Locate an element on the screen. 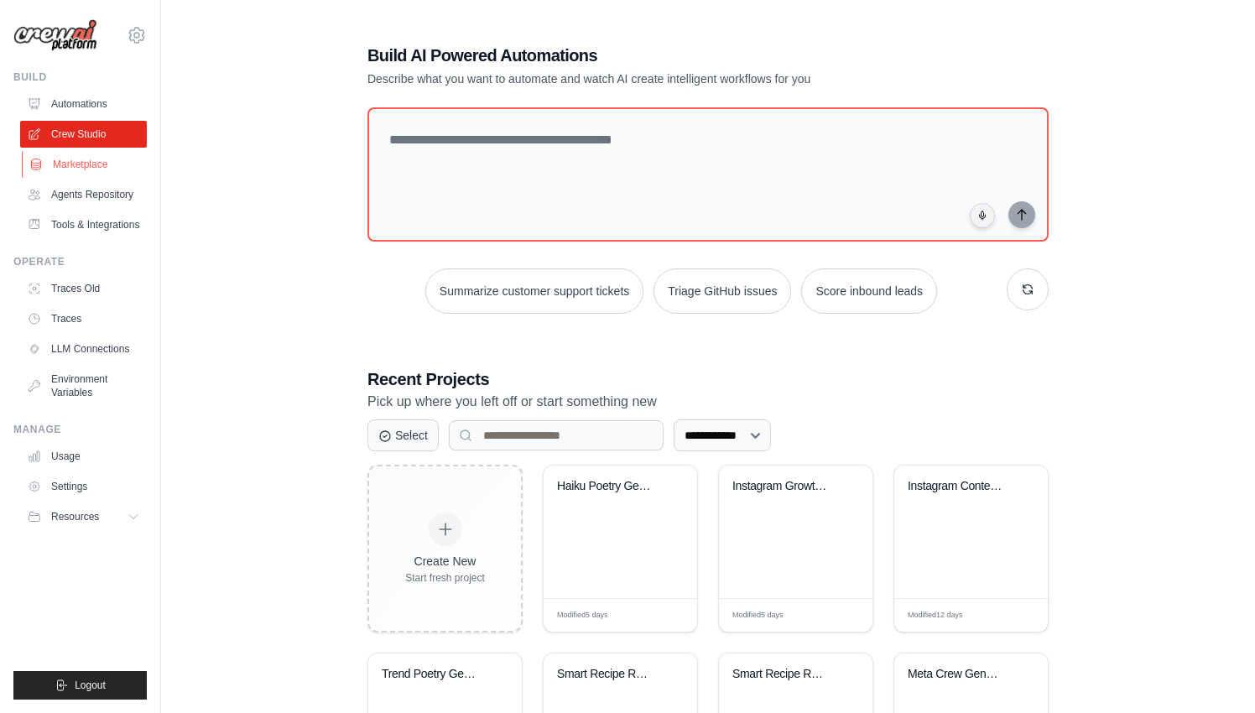  p: Pick up where you left off or start something new is located at coordinates (708, 402).